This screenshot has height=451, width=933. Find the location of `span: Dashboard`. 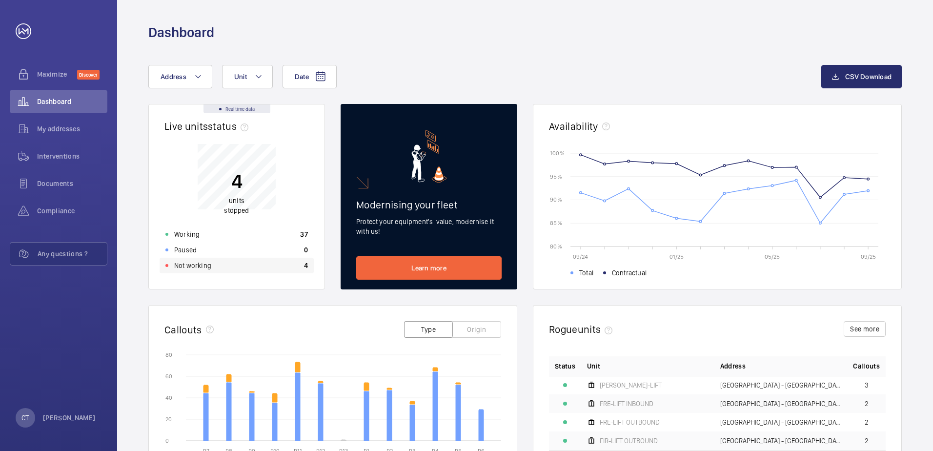

span: Dashboard is located at coordinates (72, 101).